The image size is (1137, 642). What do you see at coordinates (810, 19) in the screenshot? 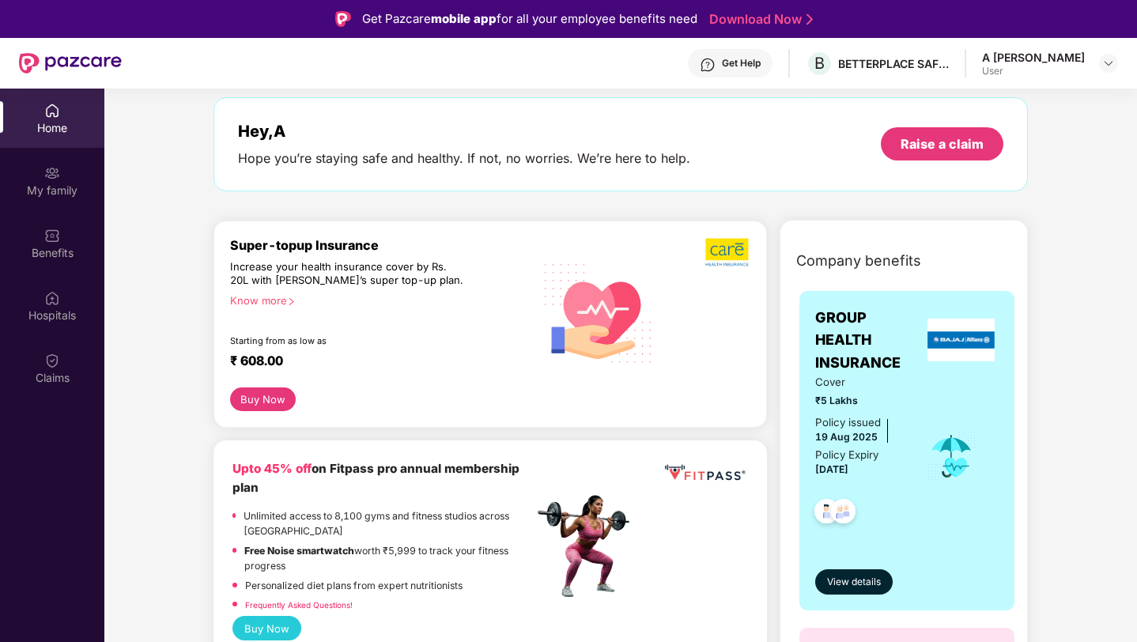
I see `img: Stroke` at bounding box center [810, 19].